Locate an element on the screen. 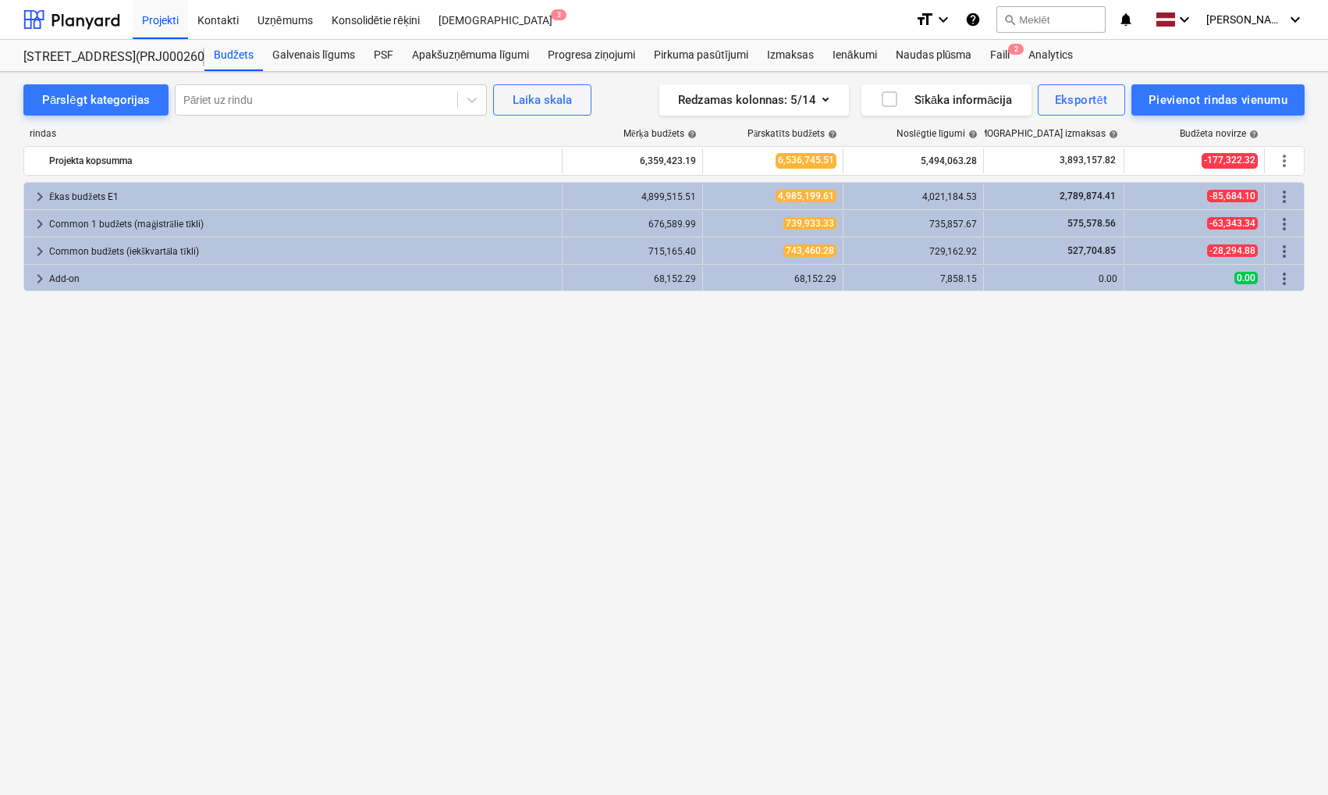 The height and width of the screenshot is (795, 1328). span: 743,460.28 is located at coordinates (810, 251).